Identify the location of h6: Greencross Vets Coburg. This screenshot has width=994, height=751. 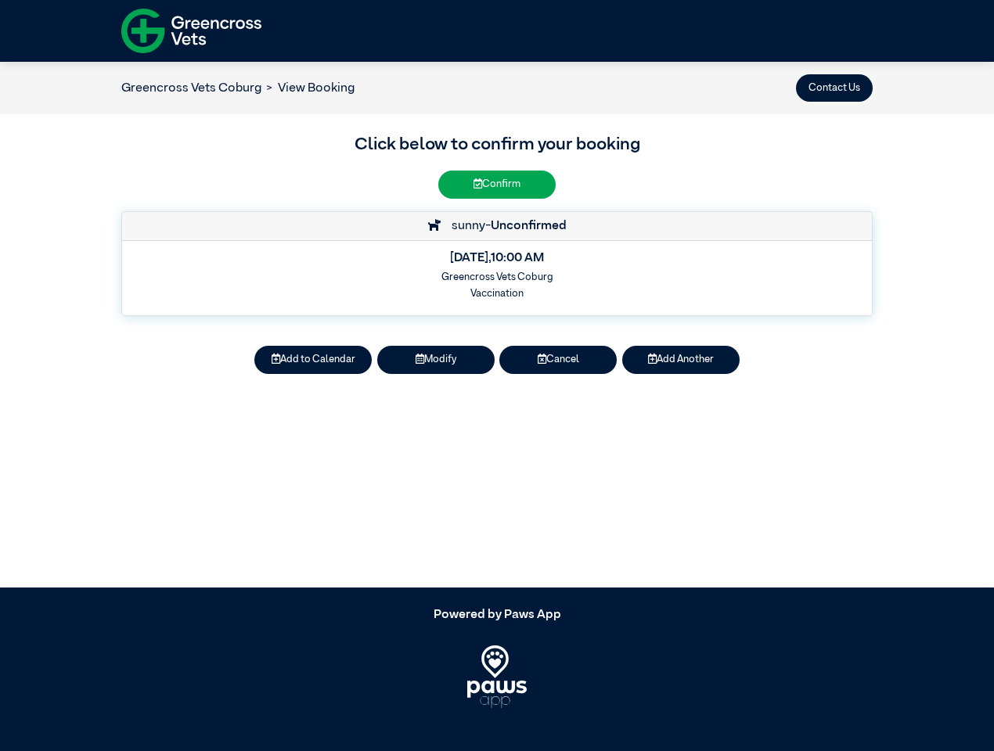
(497, 277).